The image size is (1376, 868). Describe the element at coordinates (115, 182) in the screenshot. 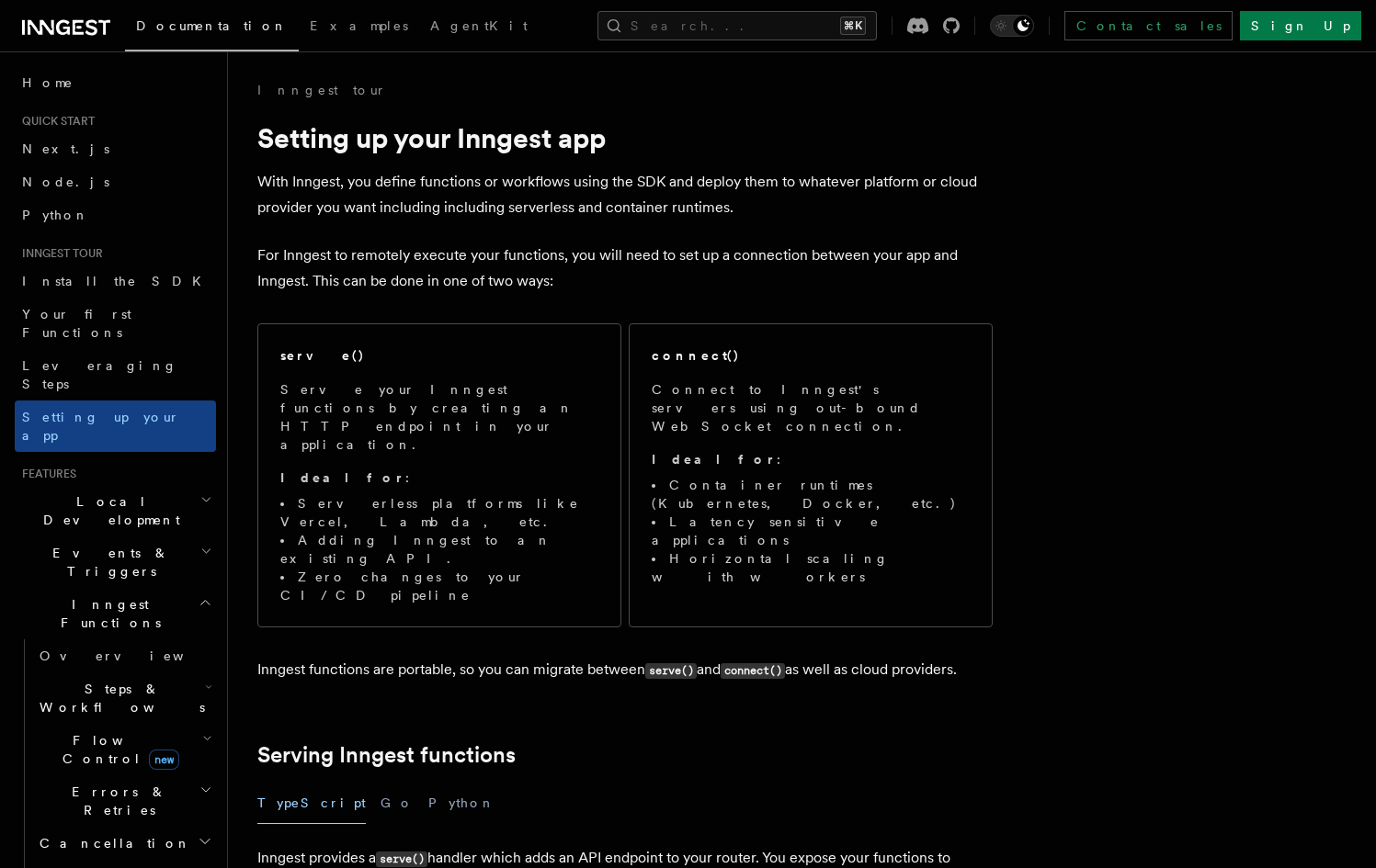

I see `a: Node.js` at that location.